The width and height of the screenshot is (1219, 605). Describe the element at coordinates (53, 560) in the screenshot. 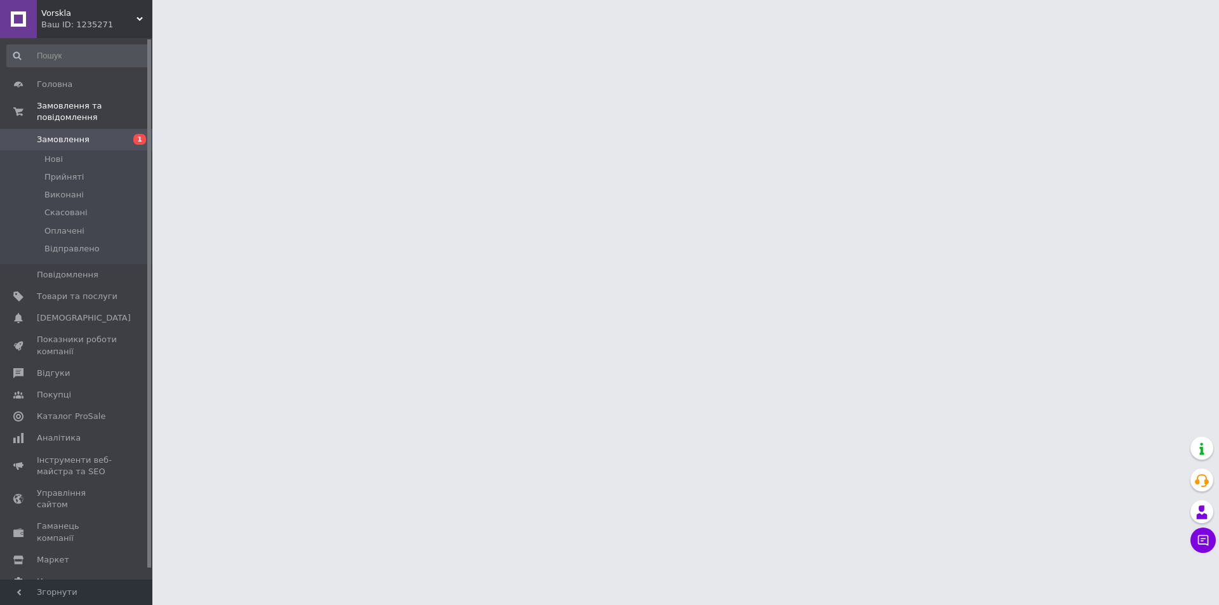

I see `span: Маркет` at that location.